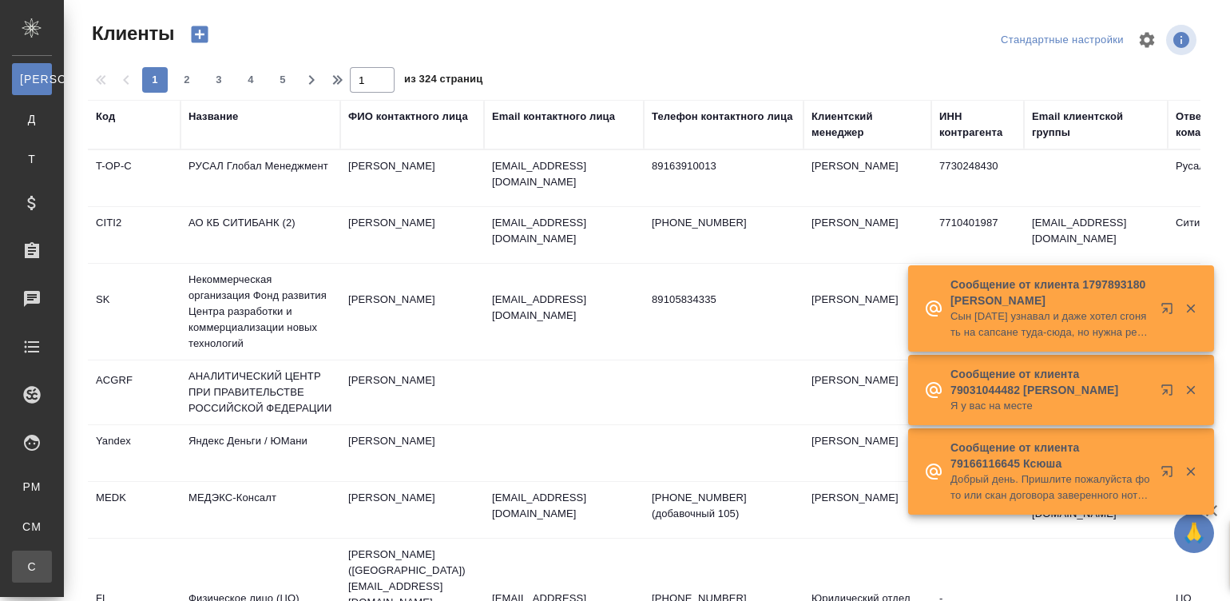  I want to click on td: 7710401987, so click(978, 235).